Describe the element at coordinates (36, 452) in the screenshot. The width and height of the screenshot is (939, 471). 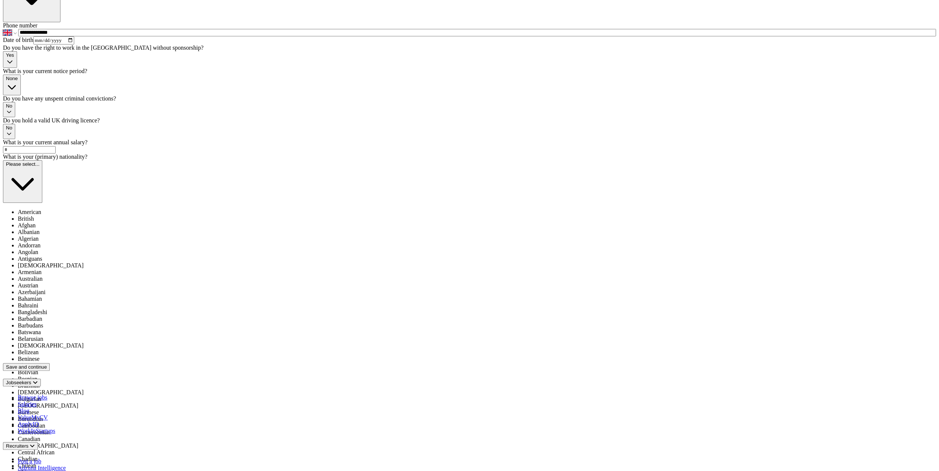
I see `span: Central African` at that location.